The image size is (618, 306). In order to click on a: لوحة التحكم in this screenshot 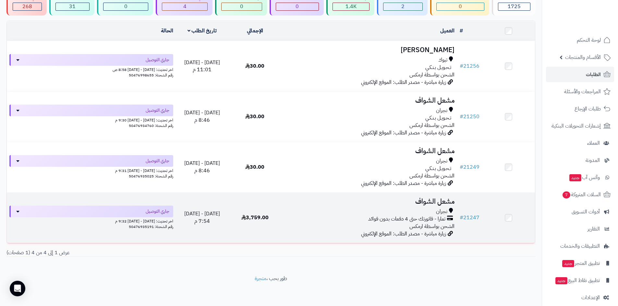, I will do `click(580, 40)`.